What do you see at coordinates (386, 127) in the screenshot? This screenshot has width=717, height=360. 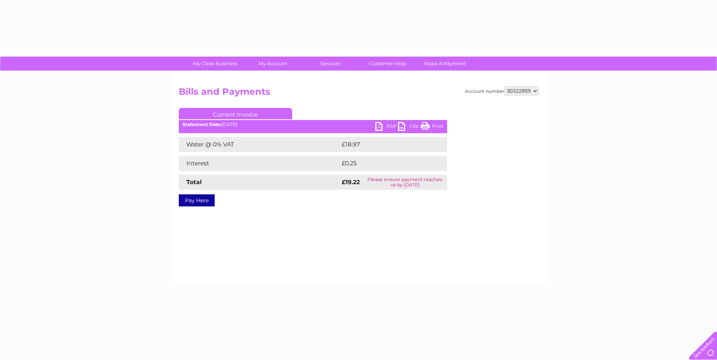 I see `a: PDF` at bounding box center [386, 127].